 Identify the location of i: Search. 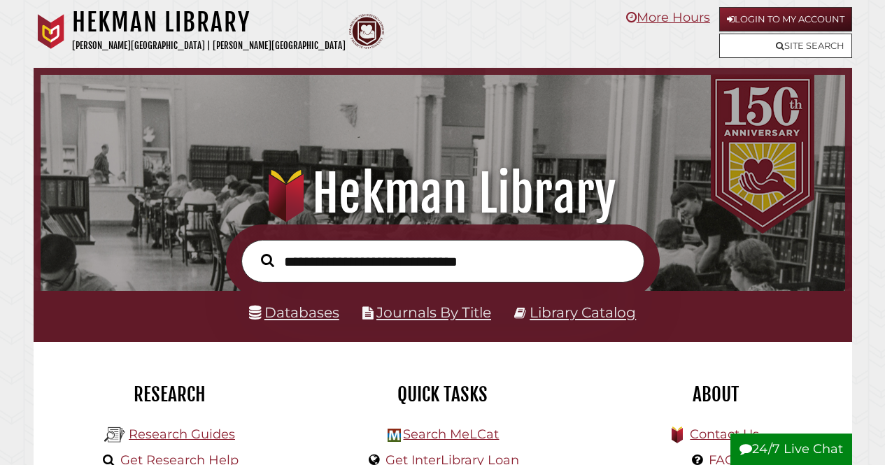
(267, 260).